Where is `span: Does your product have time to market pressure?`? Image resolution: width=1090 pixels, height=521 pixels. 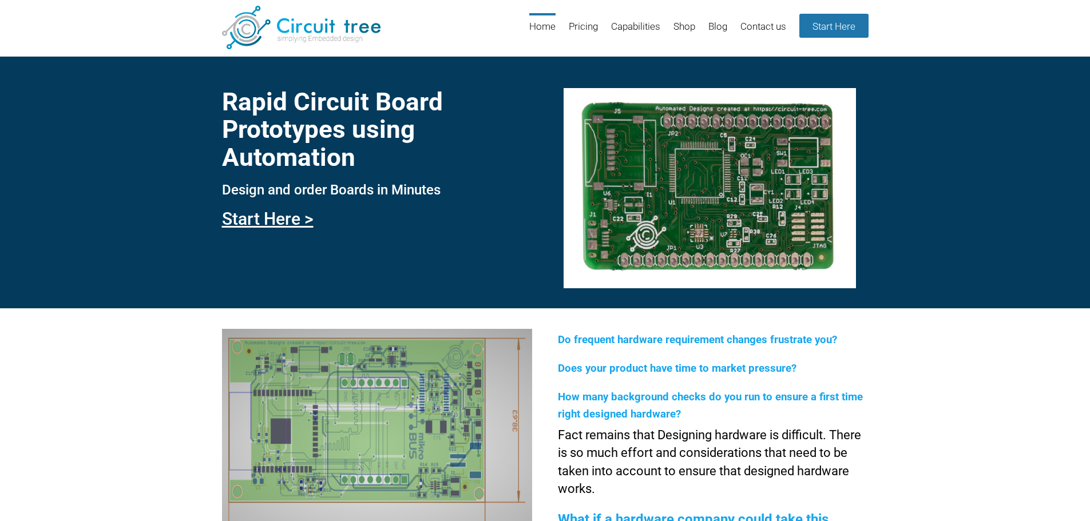 span: Does your product have time to market pressure? is located at coordinates (677, 368).